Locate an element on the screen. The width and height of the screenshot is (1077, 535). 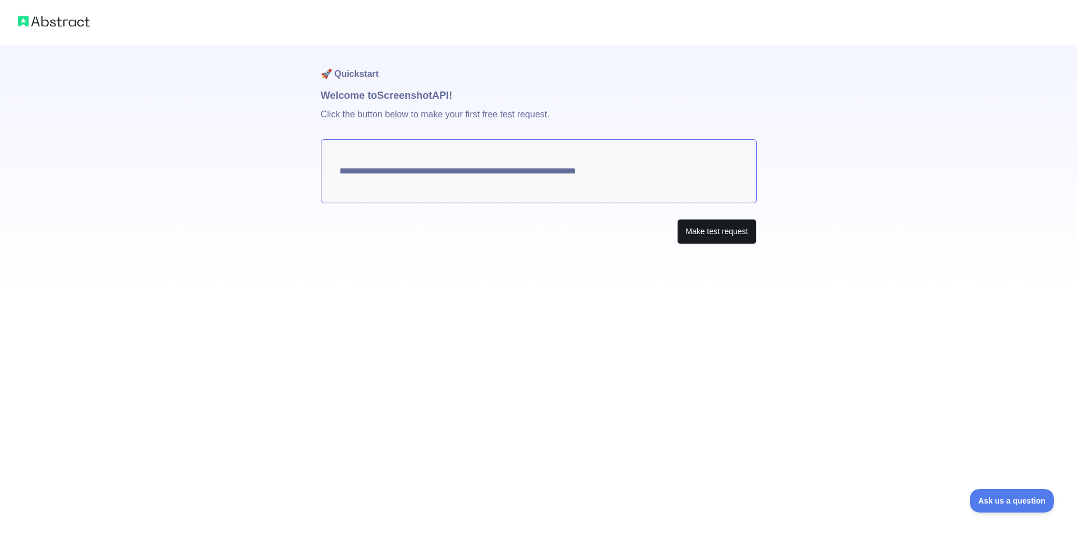
img: Abstract logo is located at coordinates (54, 21).